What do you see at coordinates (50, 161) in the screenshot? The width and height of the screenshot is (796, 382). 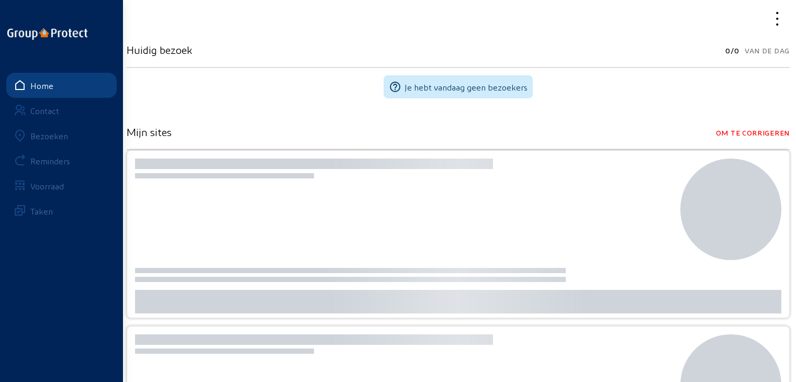 I see `div: Reminders` at bounding box center [50, 161].